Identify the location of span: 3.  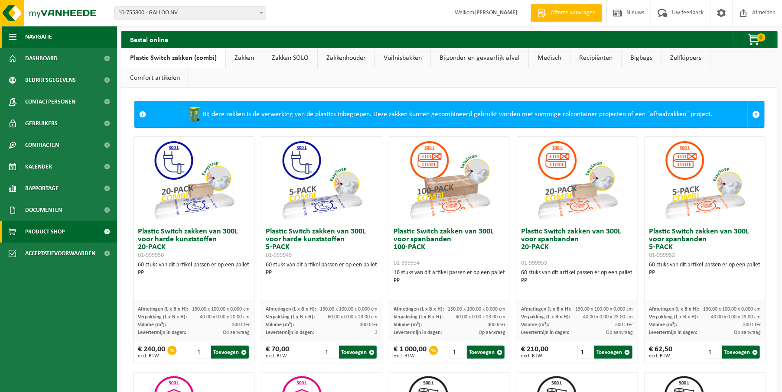
(376, 333).